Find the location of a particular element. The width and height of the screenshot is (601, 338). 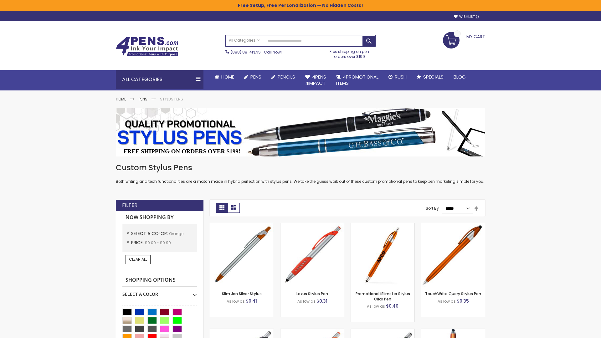

span: Home is located at coordinates (228, 77).